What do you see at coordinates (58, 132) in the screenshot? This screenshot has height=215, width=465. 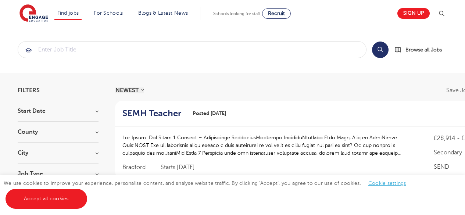 I see `h3: County` at bounding box center [58, 132].